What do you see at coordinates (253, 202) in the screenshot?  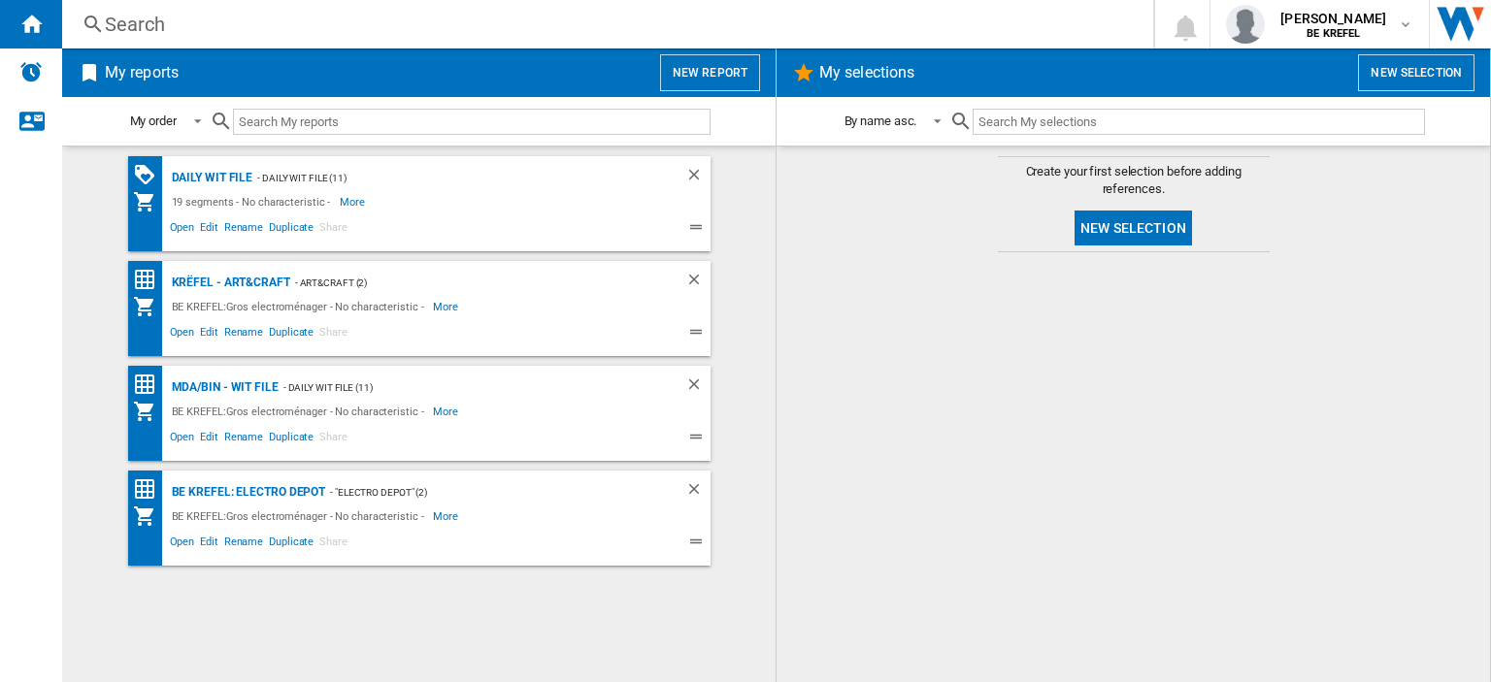 I see `div: 19 segments - No characteristic -` at bounding box center [253, 202].